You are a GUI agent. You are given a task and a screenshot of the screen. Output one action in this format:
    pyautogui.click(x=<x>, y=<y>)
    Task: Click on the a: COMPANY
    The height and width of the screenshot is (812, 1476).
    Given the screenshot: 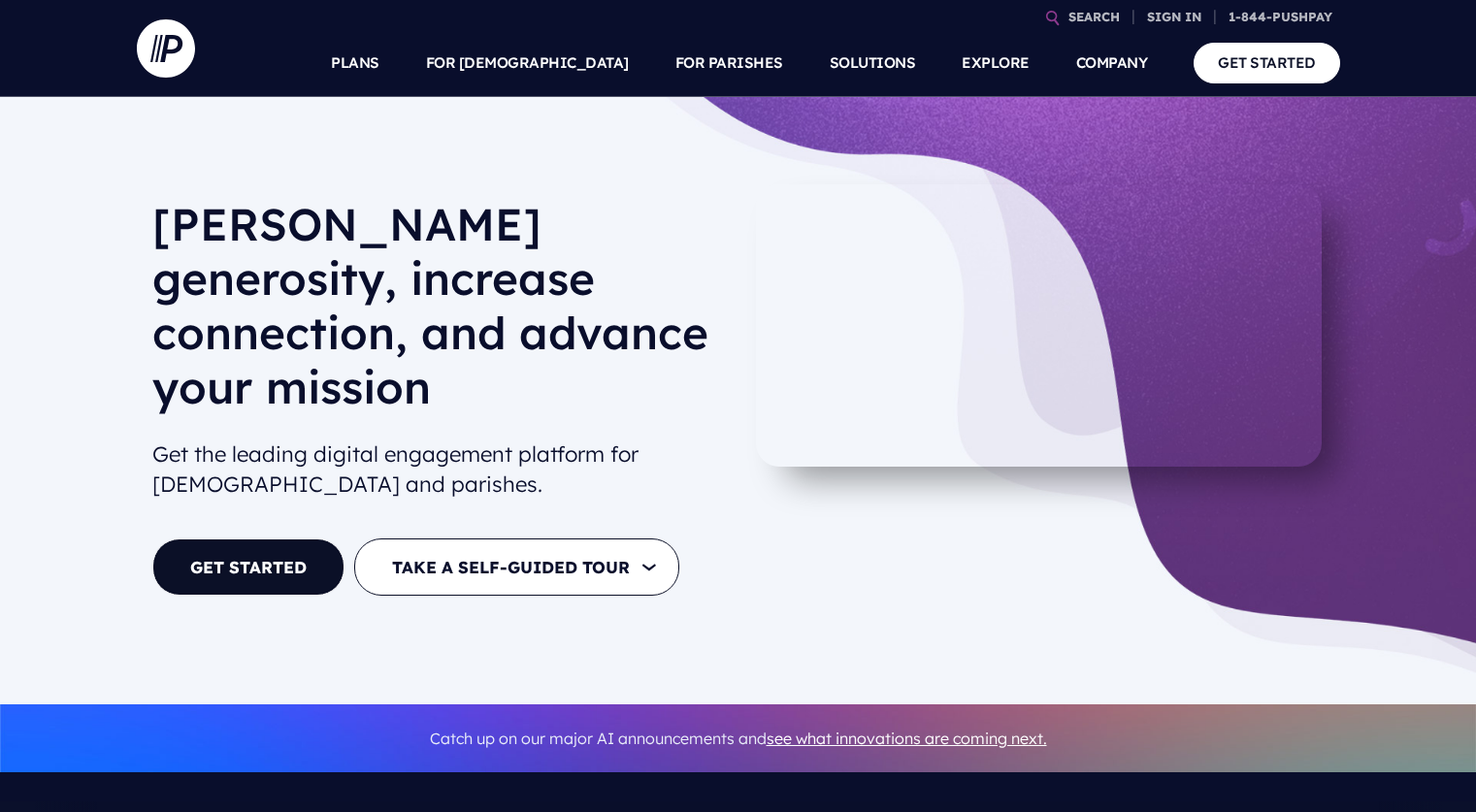 What is the action you would take?
    pyautogui.click(x=1112, y=63)
    